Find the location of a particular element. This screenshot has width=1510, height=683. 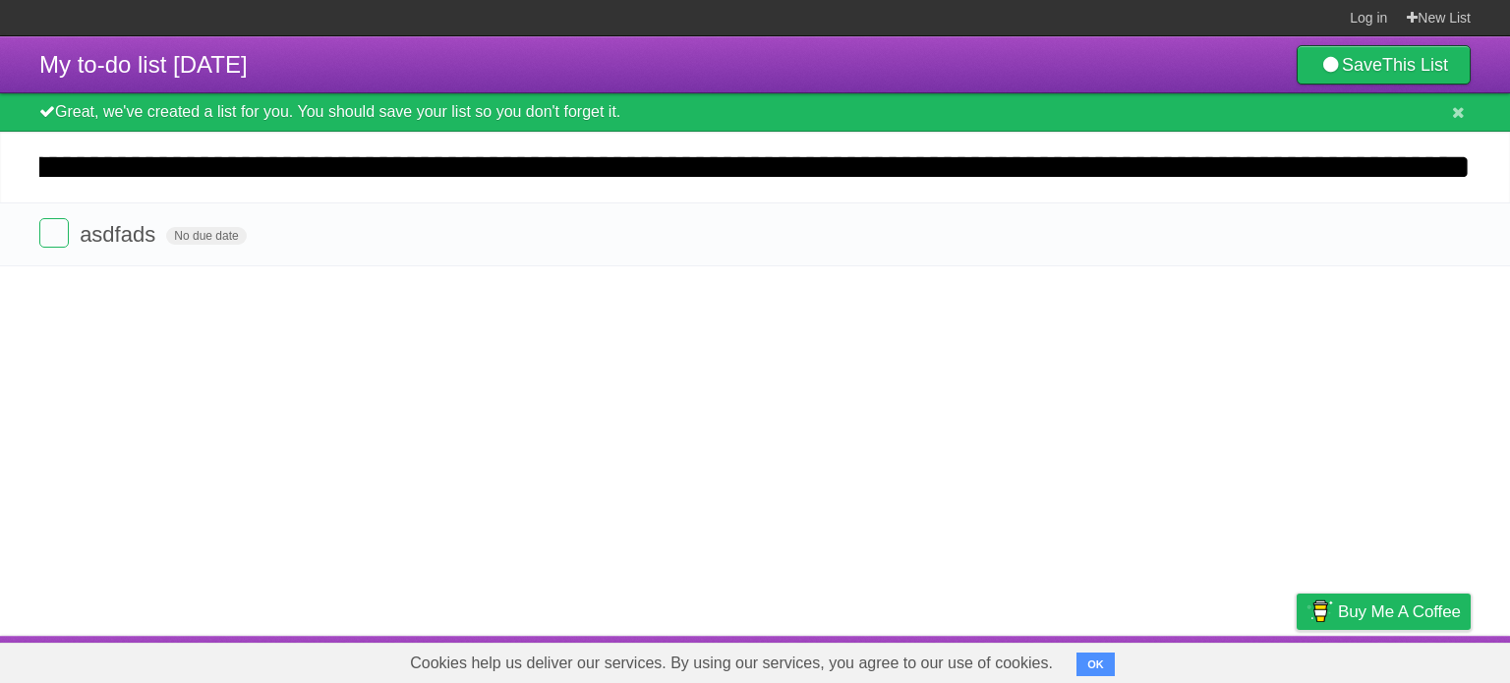

a: Suggest a feature is located at coordinates (1409, 660).